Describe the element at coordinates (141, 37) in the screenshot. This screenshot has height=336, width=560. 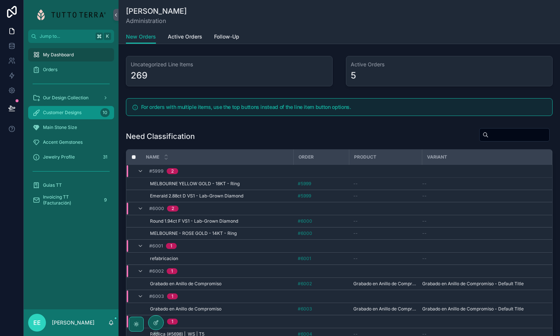
I see `span: New Orders` at that location.